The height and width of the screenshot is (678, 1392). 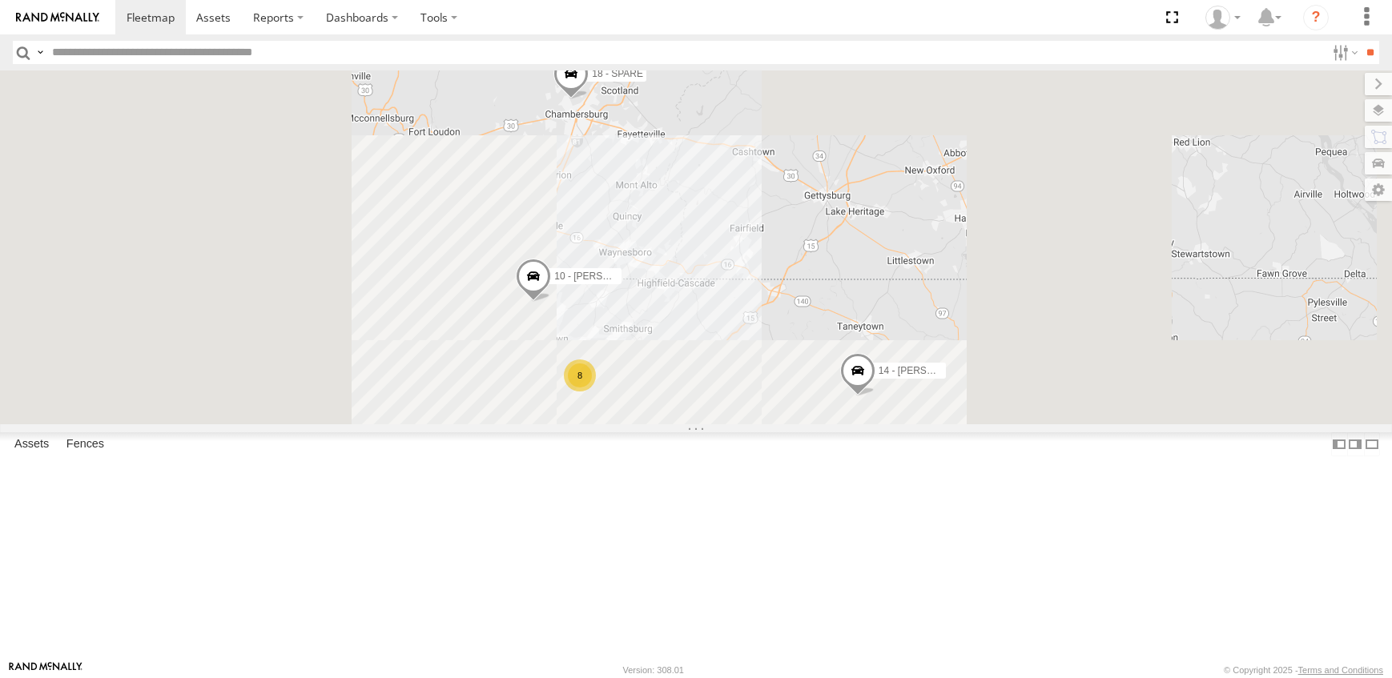 I want to click on a: Terms and Conditions, so click(x=1340, y=670).